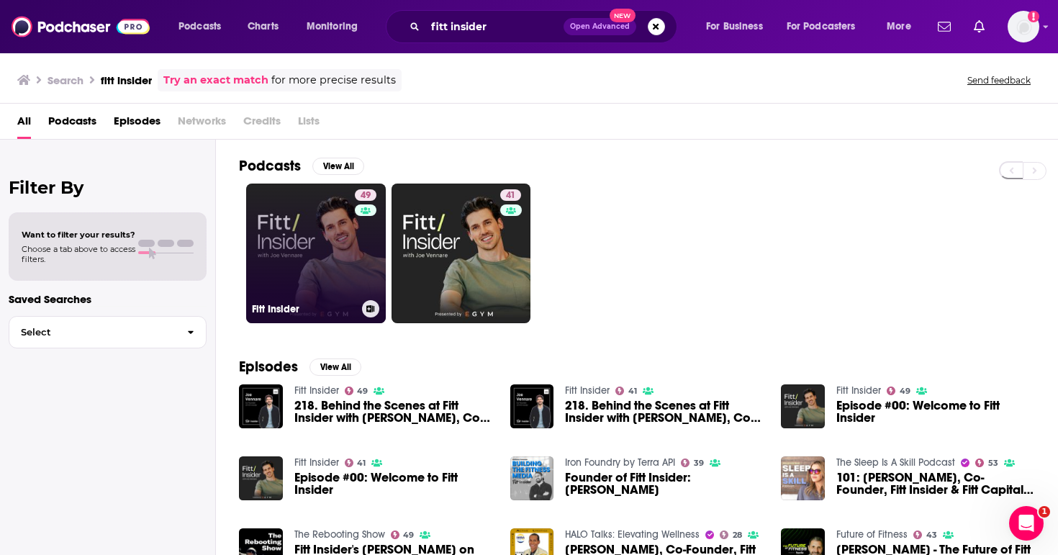 The image size is (1058, 555). Describe the element at coordinates (126, 80) in the screenshot. I see `h3: fitt insider` at that location.